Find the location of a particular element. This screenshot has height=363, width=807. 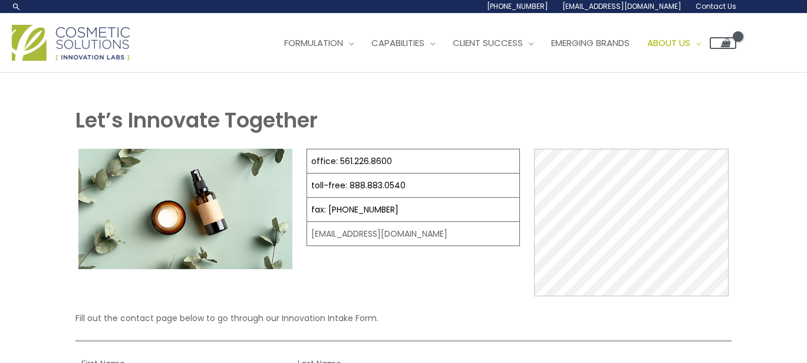

a: Formulation is located at coordinates (319, 43).